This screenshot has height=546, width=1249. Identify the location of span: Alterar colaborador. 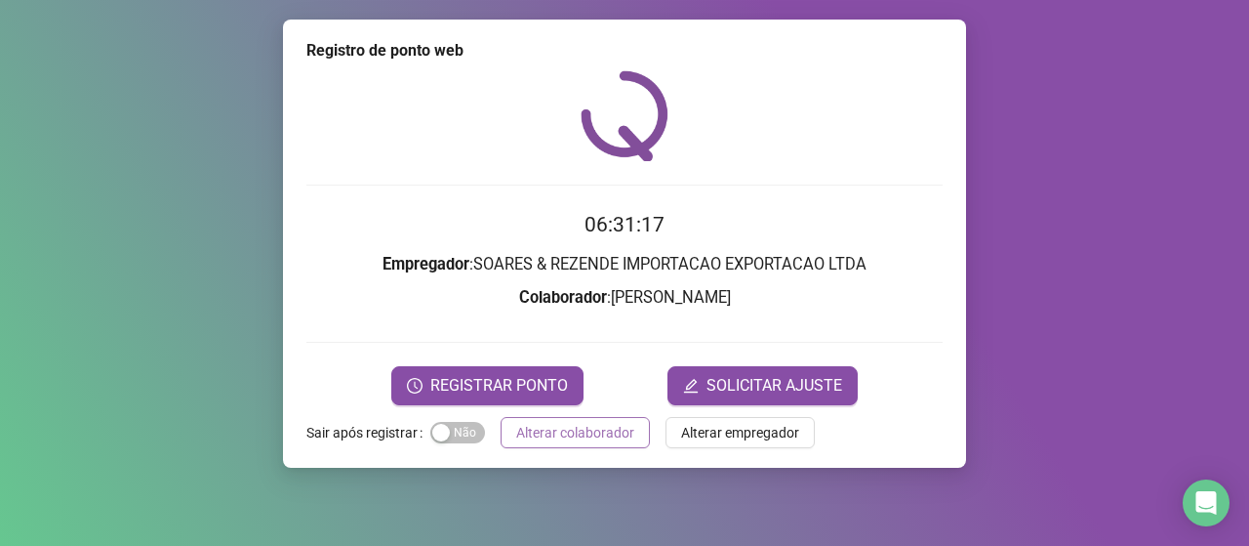
(575, 432).